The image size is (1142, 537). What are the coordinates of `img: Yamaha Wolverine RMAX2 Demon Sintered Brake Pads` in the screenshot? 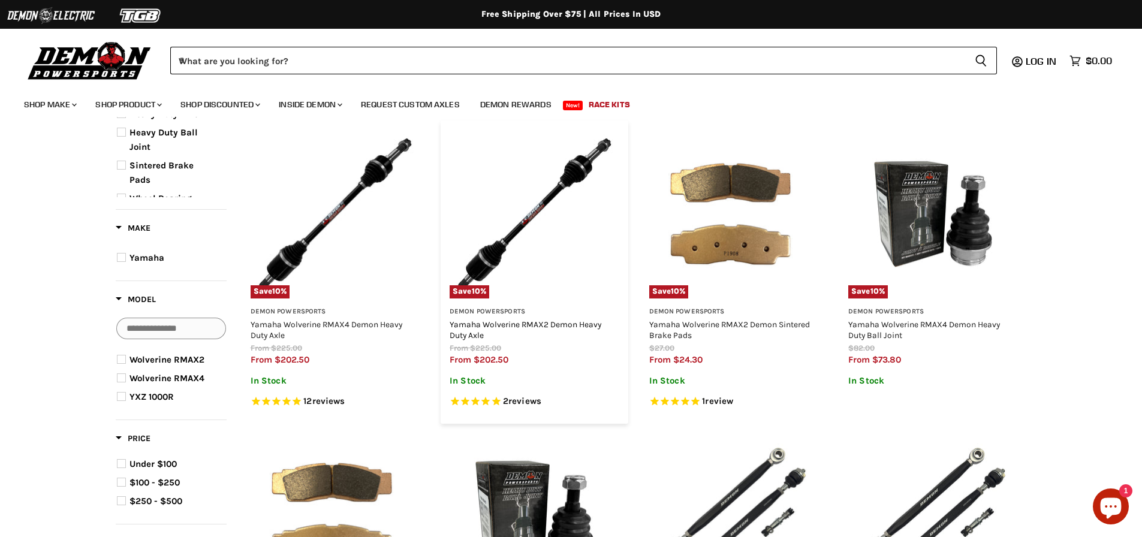 It's located at (734, 214).